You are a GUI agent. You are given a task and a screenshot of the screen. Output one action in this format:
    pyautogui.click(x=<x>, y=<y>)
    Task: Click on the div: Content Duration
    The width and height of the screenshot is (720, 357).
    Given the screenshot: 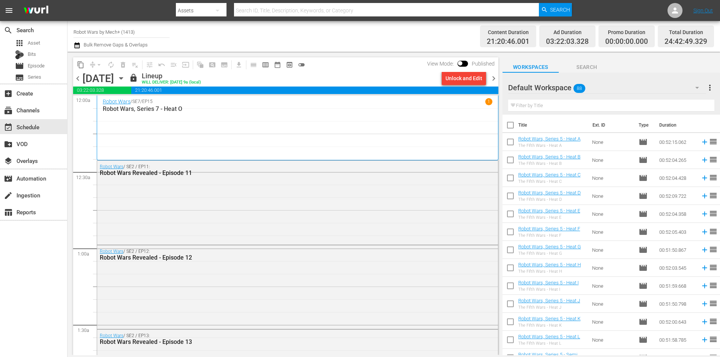 What is the action you would take?
    pyautogui.click(x=508, y=32)
    